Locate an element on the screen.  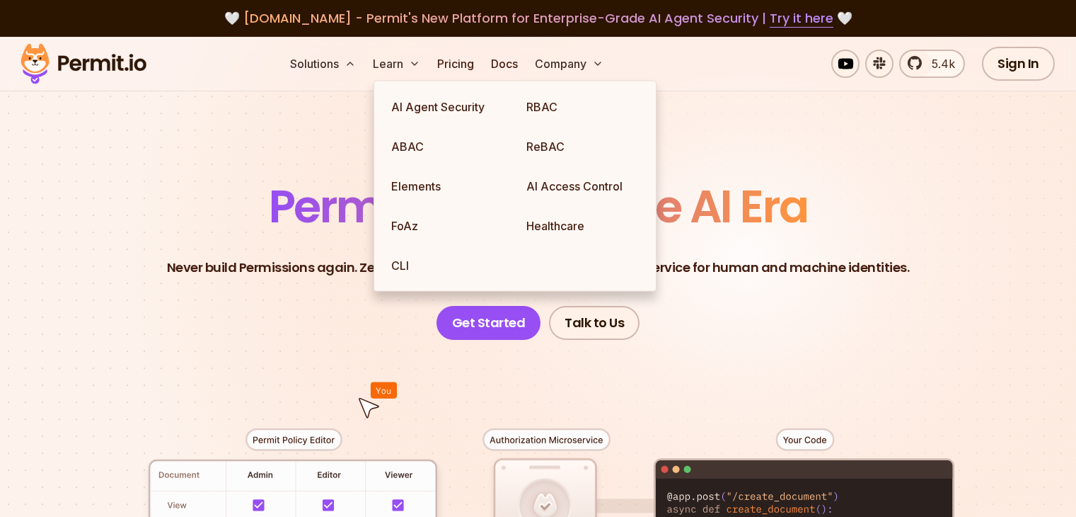
a: 5.4k is located at coordinates (932, 64).